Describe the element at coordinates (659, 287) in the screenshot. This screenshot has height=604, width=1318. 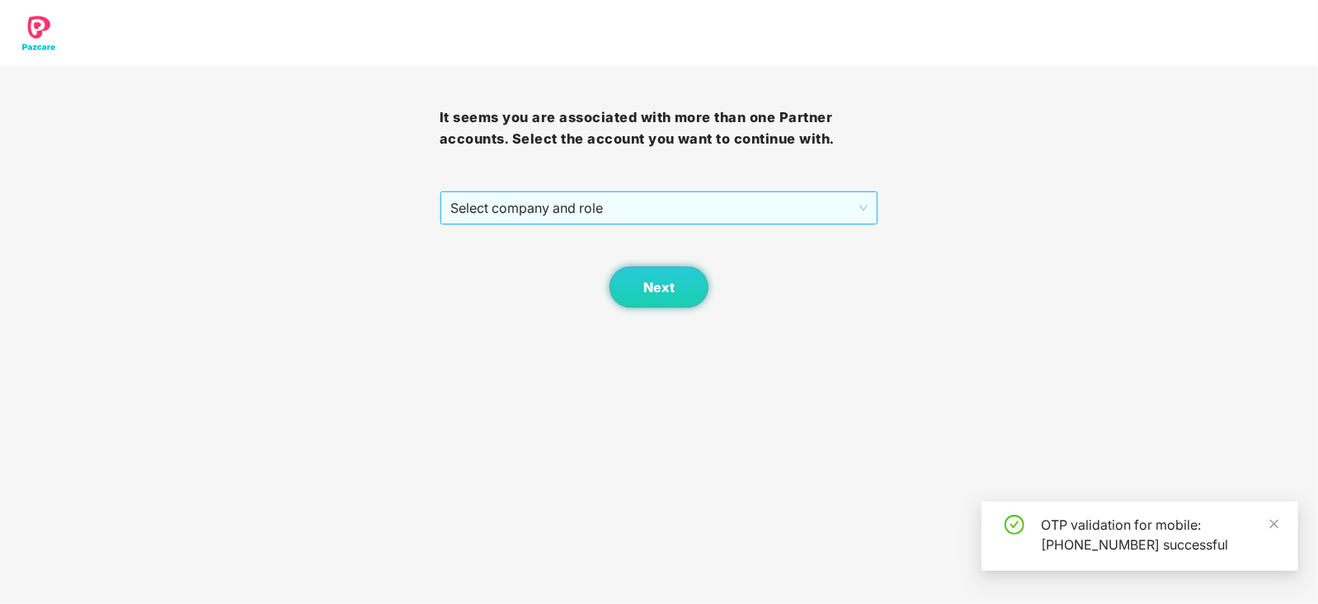
I see `span: Next` at that location.